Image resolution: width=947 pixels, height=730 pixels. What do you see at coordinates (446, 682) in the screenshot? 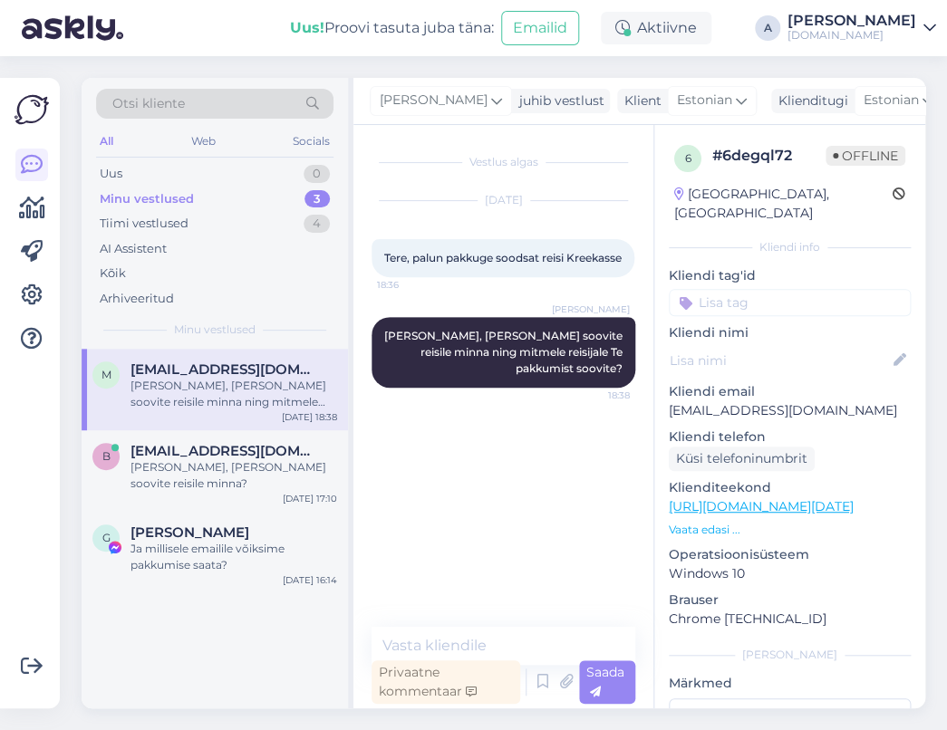
I see `div: Privaatne kommentaar` at bounding box center [446, 682].